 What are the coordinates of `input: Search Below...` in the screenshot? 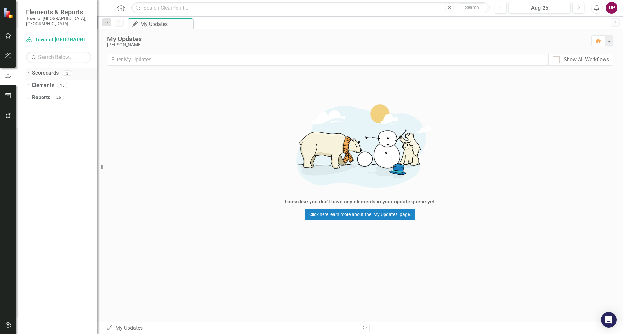 It's located at (58, 57).